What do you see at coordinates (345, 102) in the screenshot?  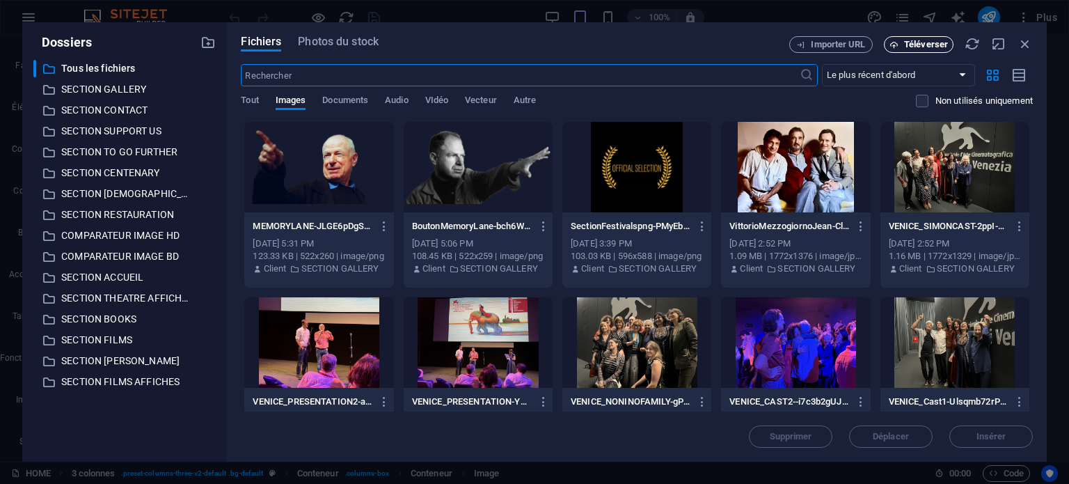 I see `span: Documents` at bounding box center [345, 102].